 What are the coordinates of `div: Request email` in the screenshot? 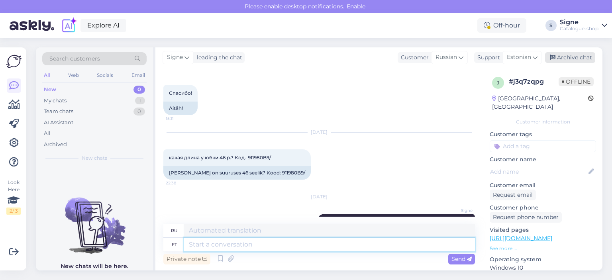 It's located at (513, 195).